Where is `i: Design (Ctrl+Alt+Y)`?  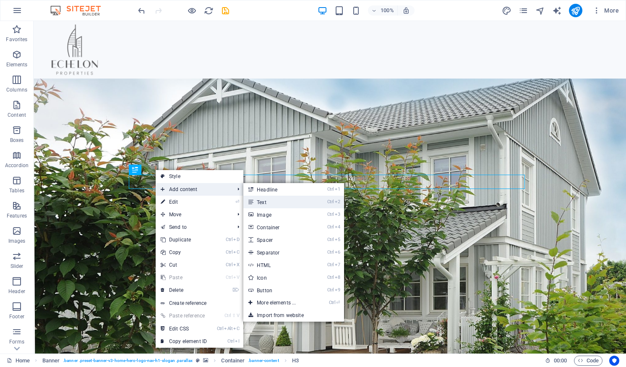
i: Design (Ctrl+Alt+Y) is located at coordinates (507, 10).